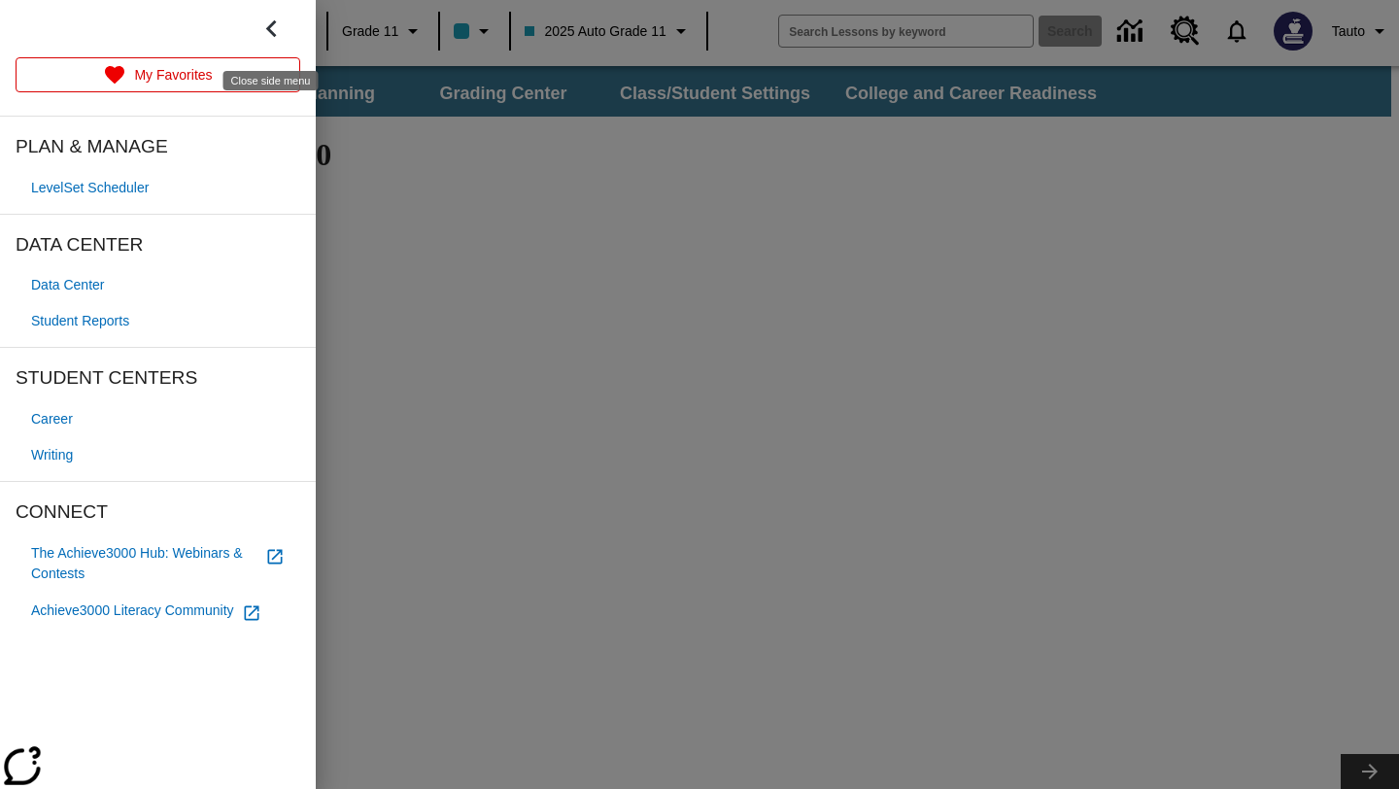 This screenshot has width=1399, height=789. What do you see at coordinates (157, 611) in the screenshot?
I see `a: Achieve3000 Literacy Community, will open in new browser tab` at bounding box center [157, 611].